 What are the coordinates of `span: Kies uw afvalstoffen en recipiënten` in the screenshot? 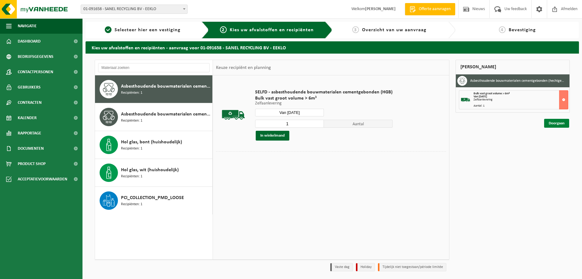 It's located at (272, 30).